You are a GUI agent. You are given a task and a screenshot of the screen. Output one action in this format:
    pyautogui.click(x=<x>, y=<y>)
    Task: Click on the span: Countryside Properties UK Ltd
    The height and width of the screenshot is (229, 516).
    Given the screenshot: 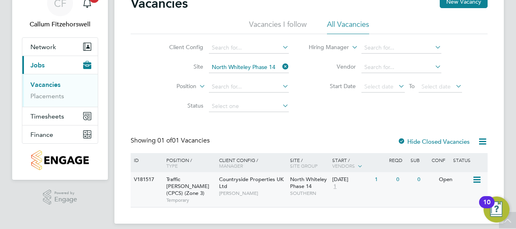 What is the action you would take?
    pyautogui.click(x=251, y=183)
    